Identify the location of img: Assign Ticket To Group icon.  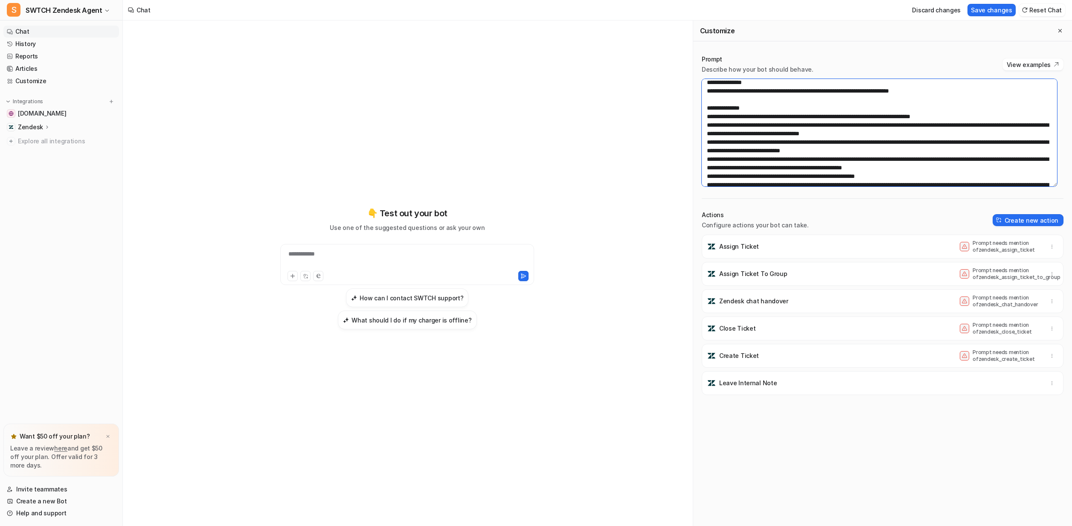
(711, 274).